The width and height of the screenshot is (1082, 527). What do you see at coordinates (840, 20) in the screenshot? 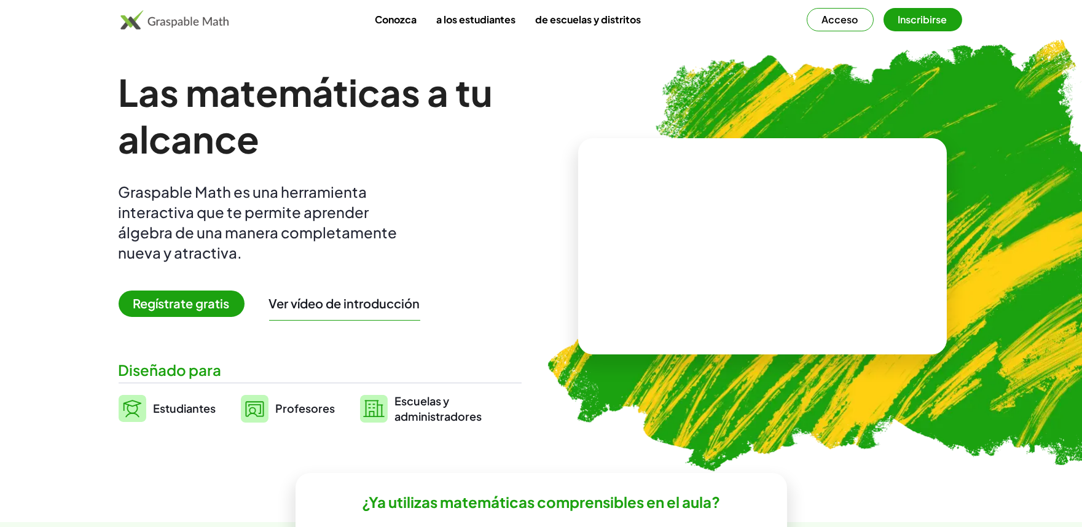
I see `button: Acceso` at bounding box center [840, 20].